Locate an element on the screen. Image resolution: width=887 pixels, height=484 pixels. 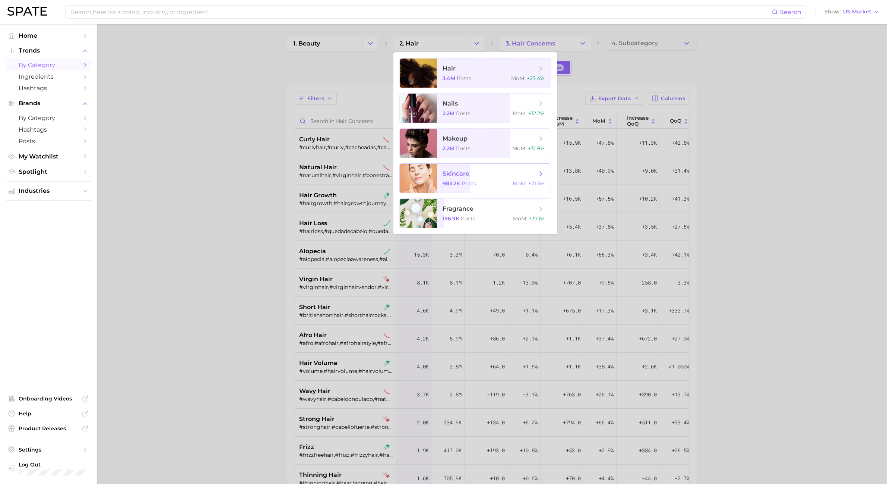
a: Home is located at coordinates (48, 35).